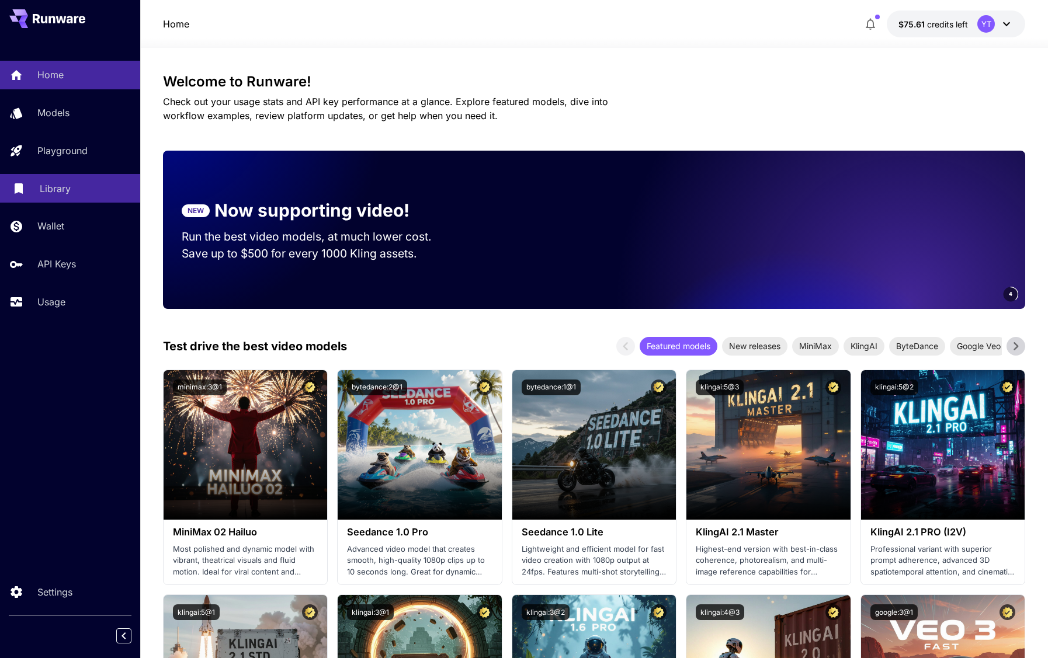 The image size is (1048, 658). What do you see at coordinates (318, 237) in the screenshot?
I see `p: Run the best video models, at much lower cost.` at bounding box center [318, 237].